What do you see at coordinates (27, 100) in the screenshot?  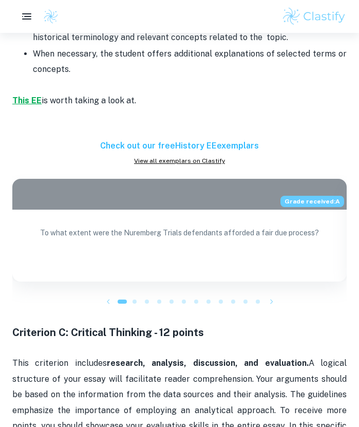 I see `strong: This EE` at bounding box center [27, 100].